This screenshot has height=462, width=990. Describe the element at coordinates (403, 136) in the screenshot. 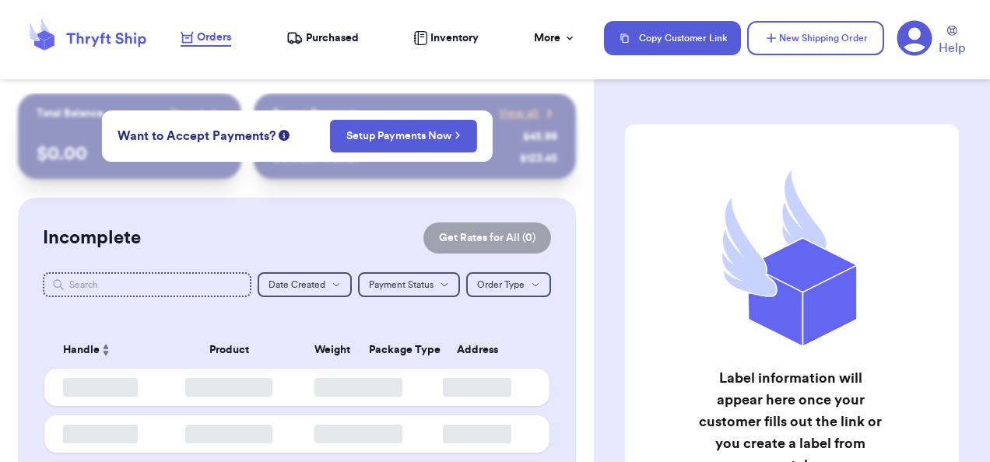

I see `button: Setup Payments Now` at that location.